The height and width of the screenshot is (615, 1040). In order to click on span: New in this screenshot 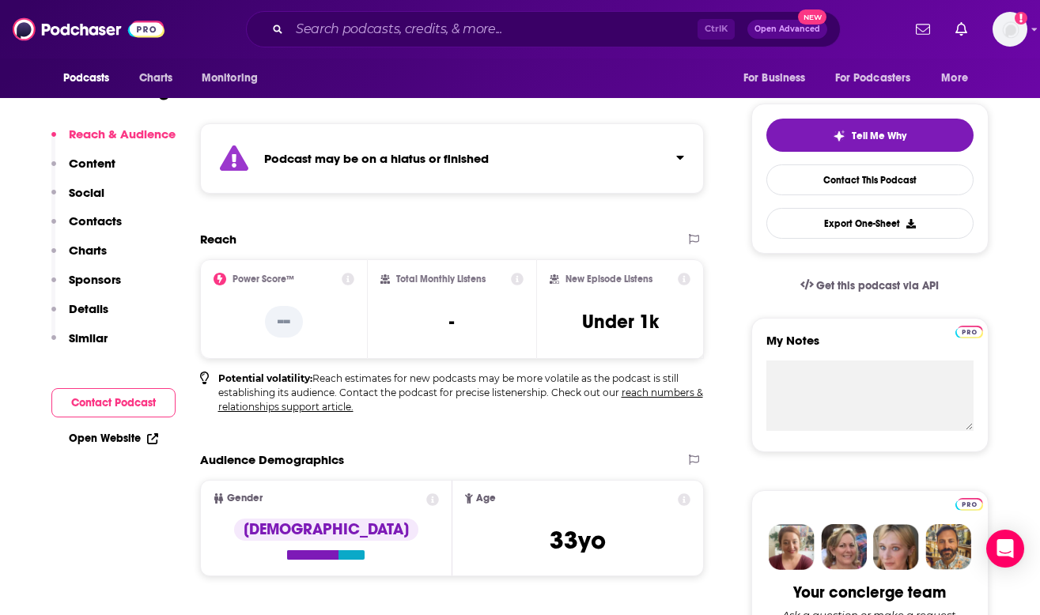, I will do `click(812, 17)`.